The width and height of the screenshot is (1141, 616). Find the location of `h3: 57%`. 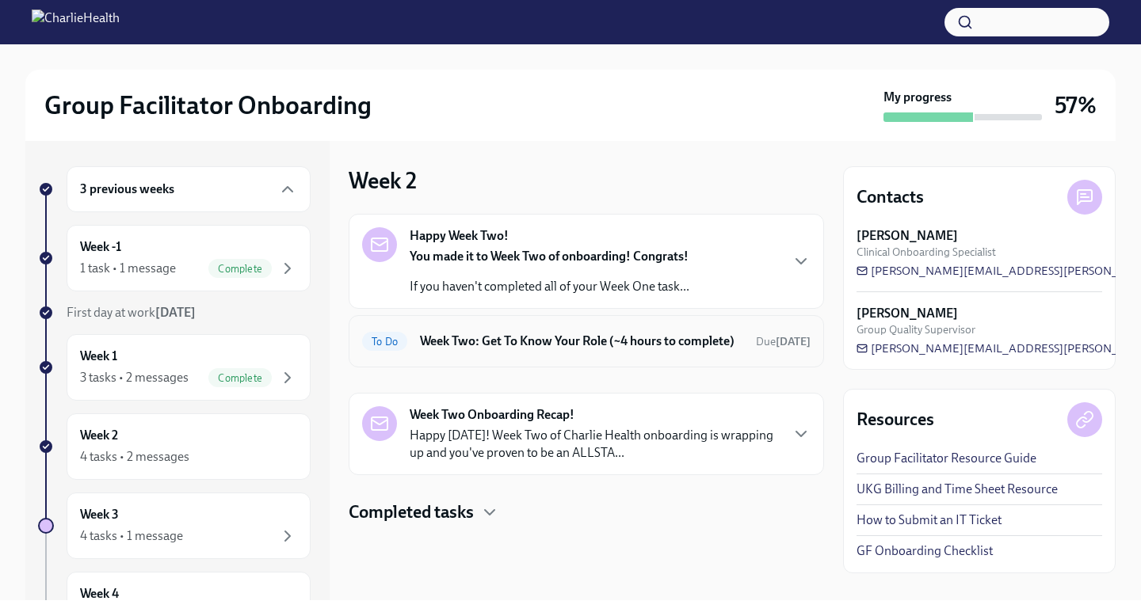

h3: 57% is located at coordinates (1075, 105).